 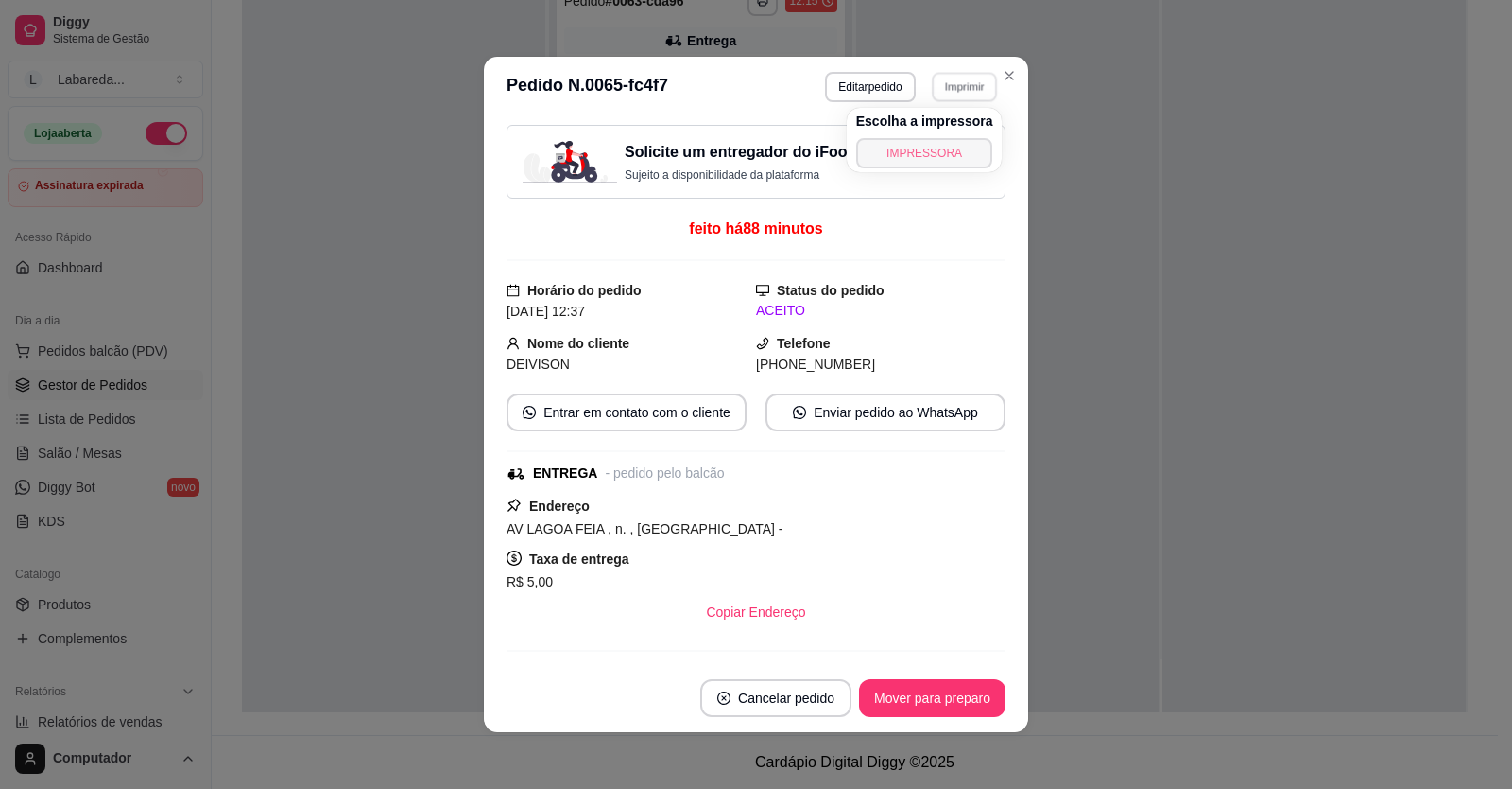 What do you see at coordinates (587, 87) in the screenshot?
I see `h3: Pedido N. 0065-fc4f7` at bounding box center [587, 87].